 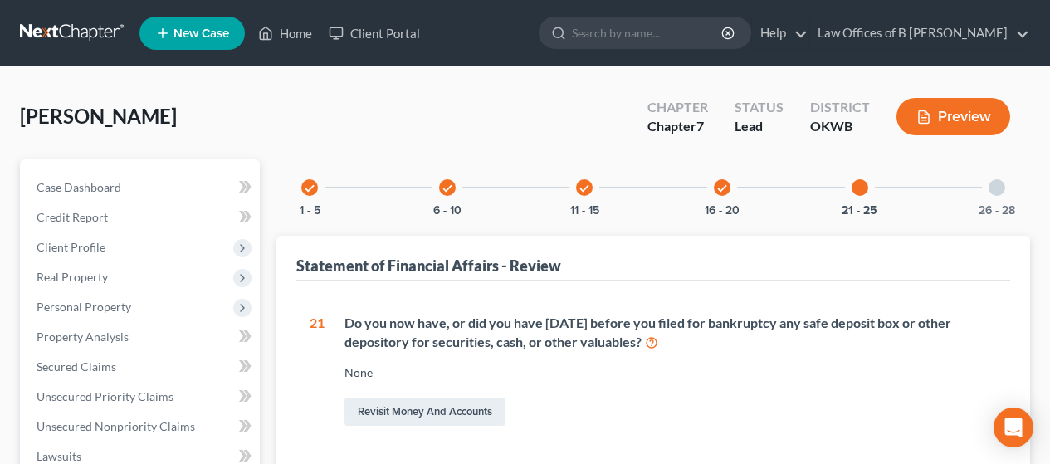 I want to click on span: 7, so click(x=700, y=125).